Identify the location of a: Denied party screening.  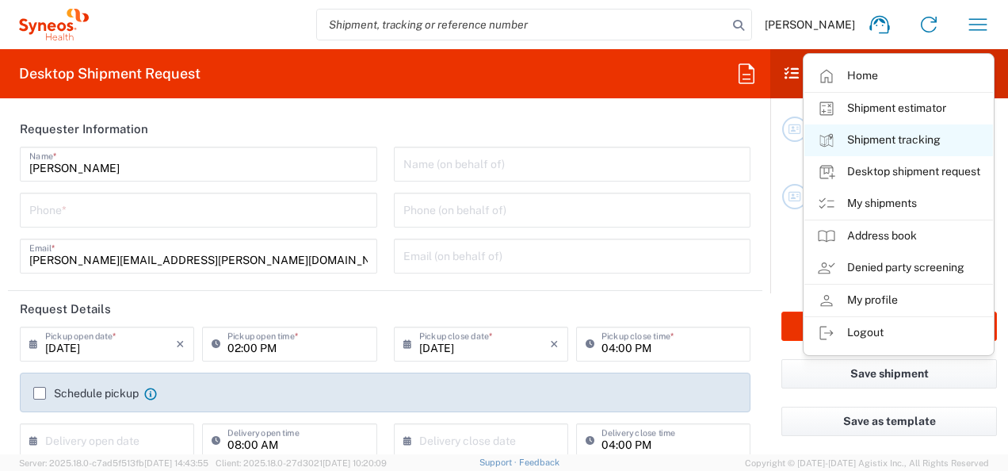
(898, 268).